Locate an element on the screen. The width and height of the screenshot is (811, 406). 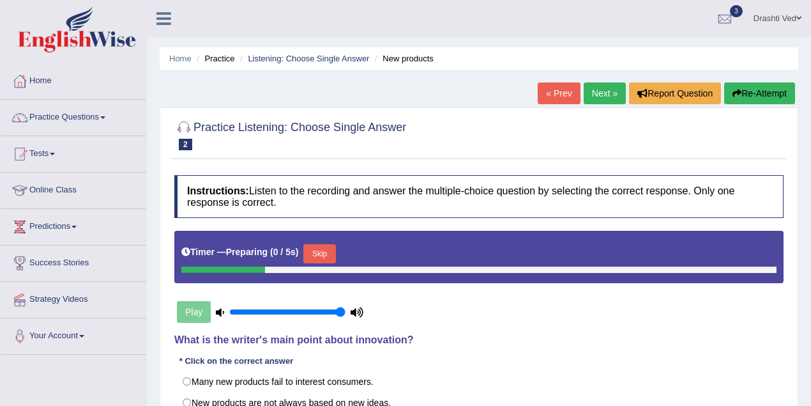
h5: Timer — is located at coordinates (240, 252).